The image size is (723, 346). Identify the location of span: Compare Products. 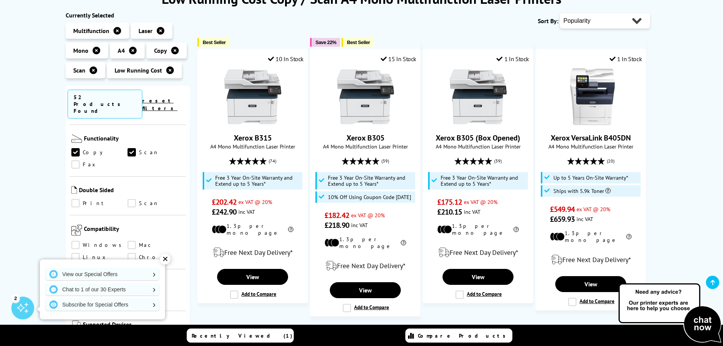
(464, 336).